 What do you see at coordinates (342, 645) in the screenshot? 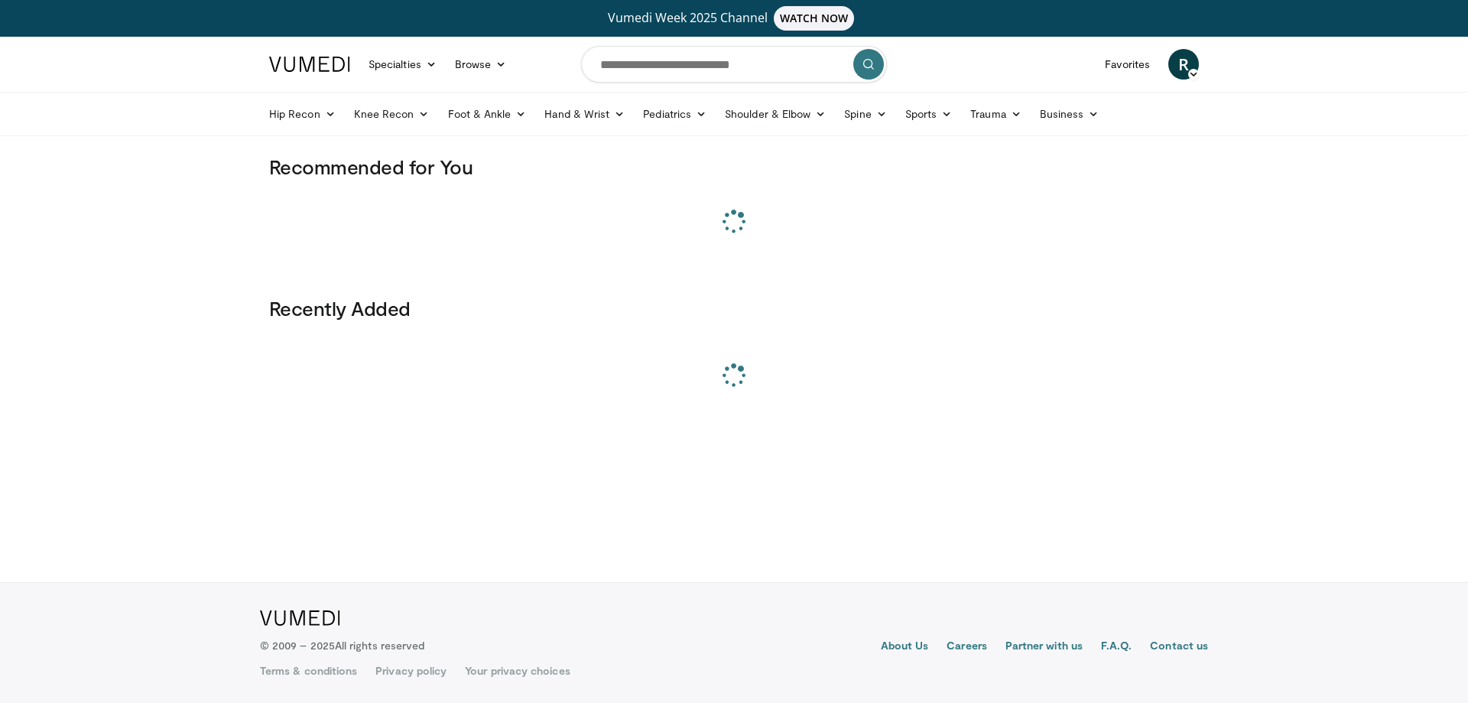
I see `p: © 2009 – 2025` at bounding box center [342, 645].